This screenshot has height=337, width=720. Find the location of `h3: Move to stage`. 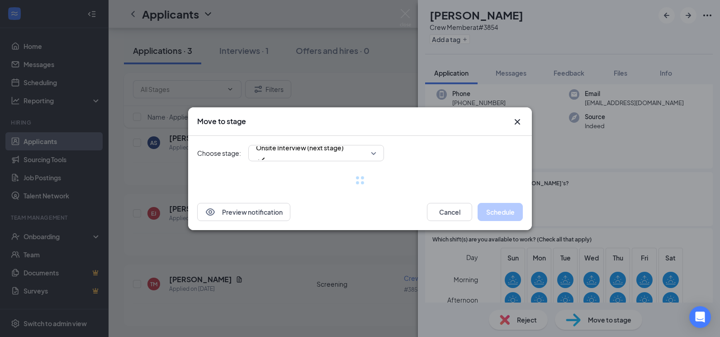

h3: Move to stage is located at coordinates (222, 121).